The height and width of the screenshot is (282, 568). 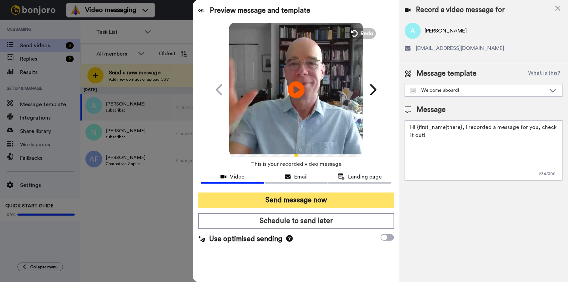 I want to click on span: Landing page, so click(x=365, y=177).